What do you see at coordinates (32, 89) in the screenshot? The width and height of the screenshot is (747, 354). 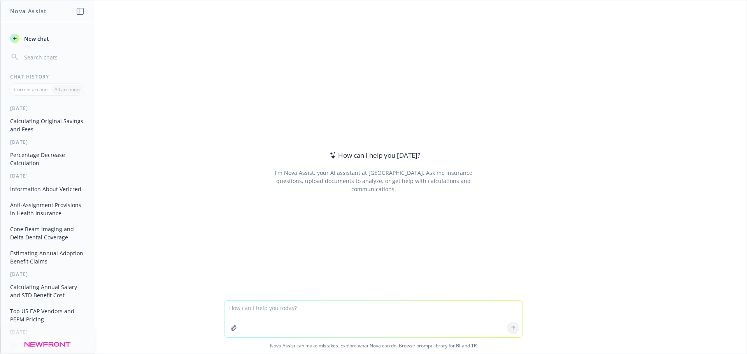 I see `p: Current account` at bounding box center [32, 89].